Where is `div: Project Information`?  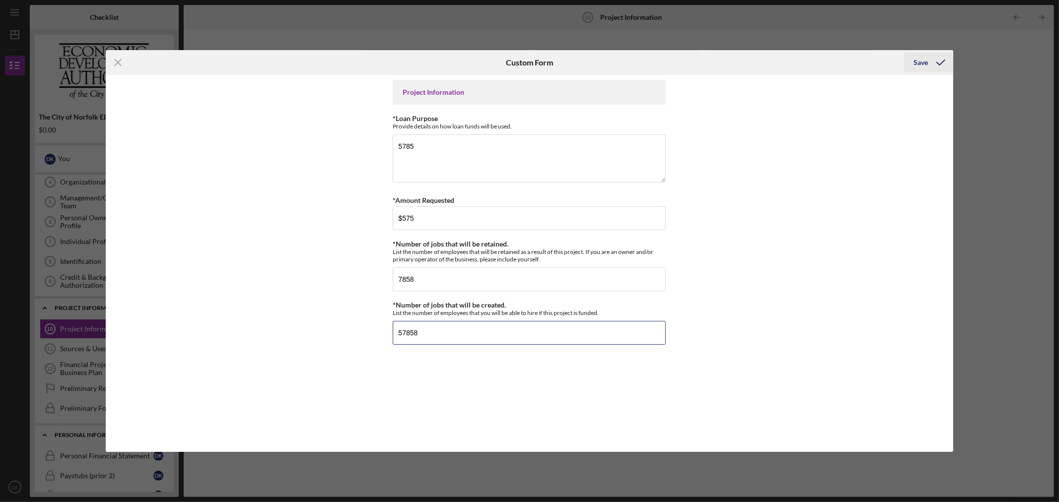
div: Project Information is located at coordinates (529, 92).